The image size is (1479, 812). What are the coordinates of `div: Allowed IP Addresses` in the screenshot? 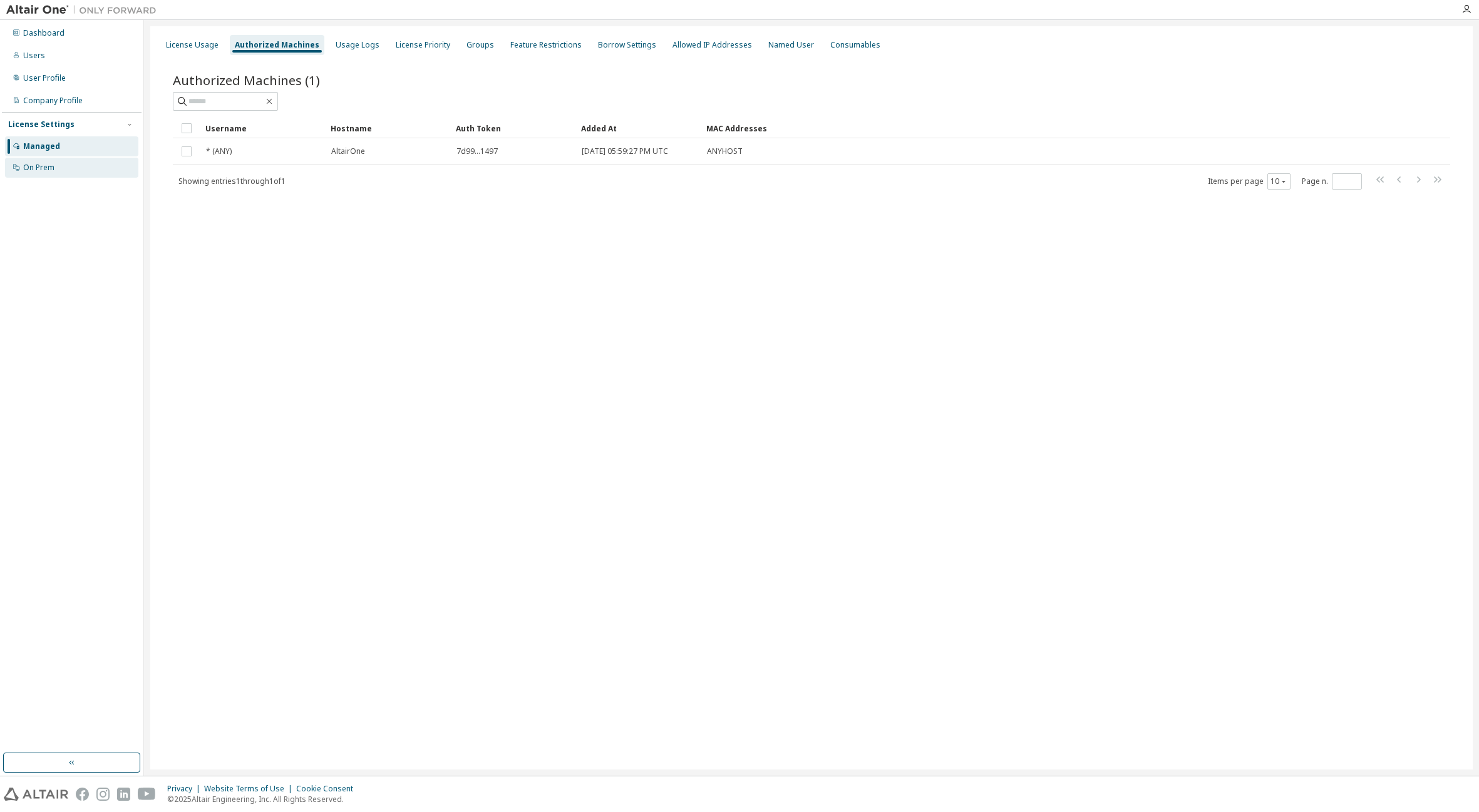 It's located at (712, 45).